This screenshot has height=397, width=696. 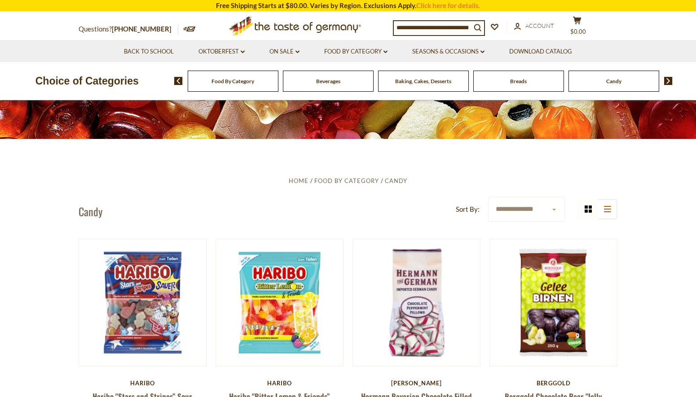 I want to click on img: Haribo "Stars and Stripes” Sour Gummies, 175g - Made in Germany, so click(x=142, y=302).